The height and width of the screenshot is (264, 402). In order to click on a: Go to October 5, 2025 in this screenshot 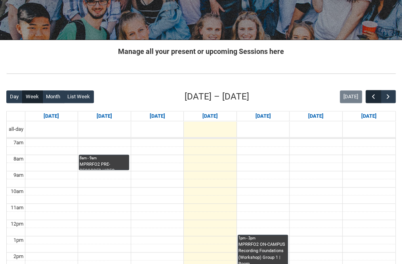, I will do `click(51, 116)`.